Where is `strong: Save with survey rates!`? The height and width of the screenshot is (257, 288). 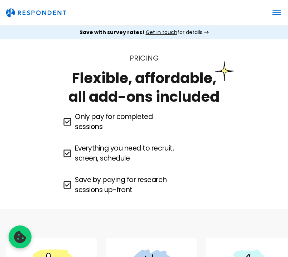
strong: Save with survey rates! is located at coordinates (112, 32).